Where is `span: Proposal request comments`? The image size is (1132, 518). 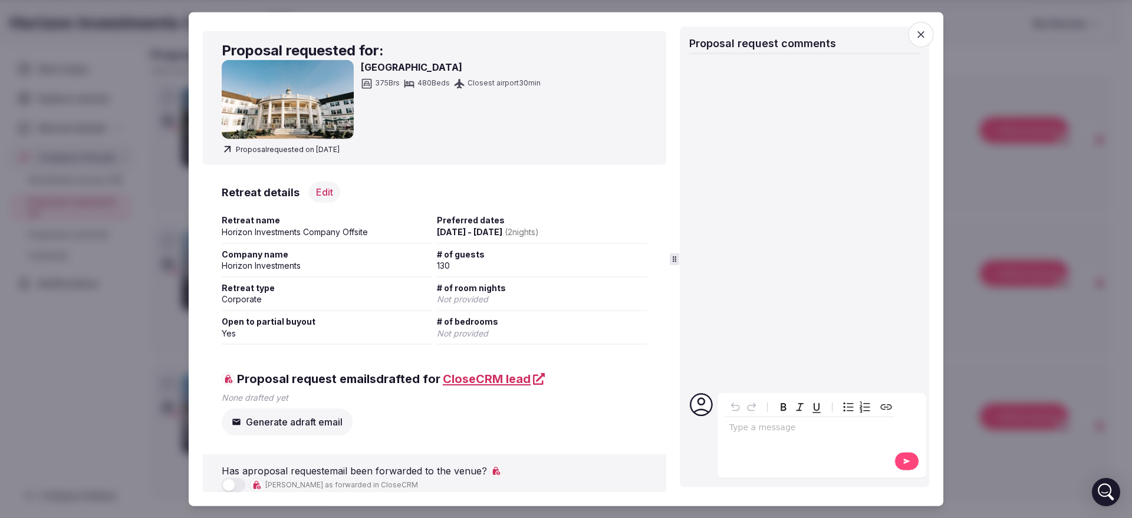 span: Proposal request comments is located at coordinates (762, 42).